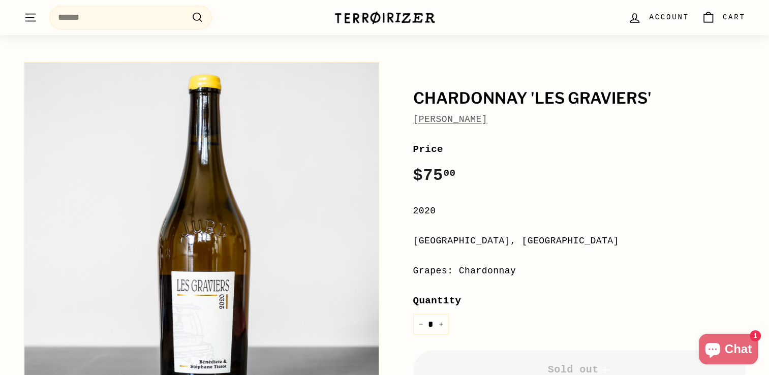 This screenshot has height=375, width=769. Describe the element at coordinates (435, 175) in the screenshot. I see `span: $75` at that location.